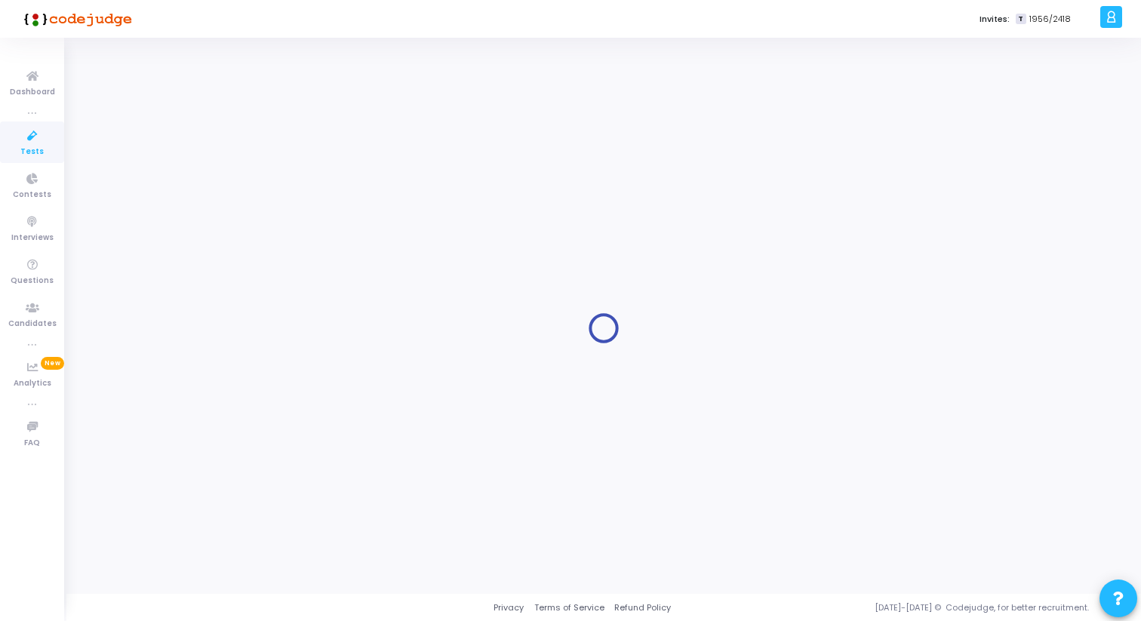  What do you see at coordinates (32, 238) in the screenshot?
I see `span: Interviews` at bounding box center [32, 238].